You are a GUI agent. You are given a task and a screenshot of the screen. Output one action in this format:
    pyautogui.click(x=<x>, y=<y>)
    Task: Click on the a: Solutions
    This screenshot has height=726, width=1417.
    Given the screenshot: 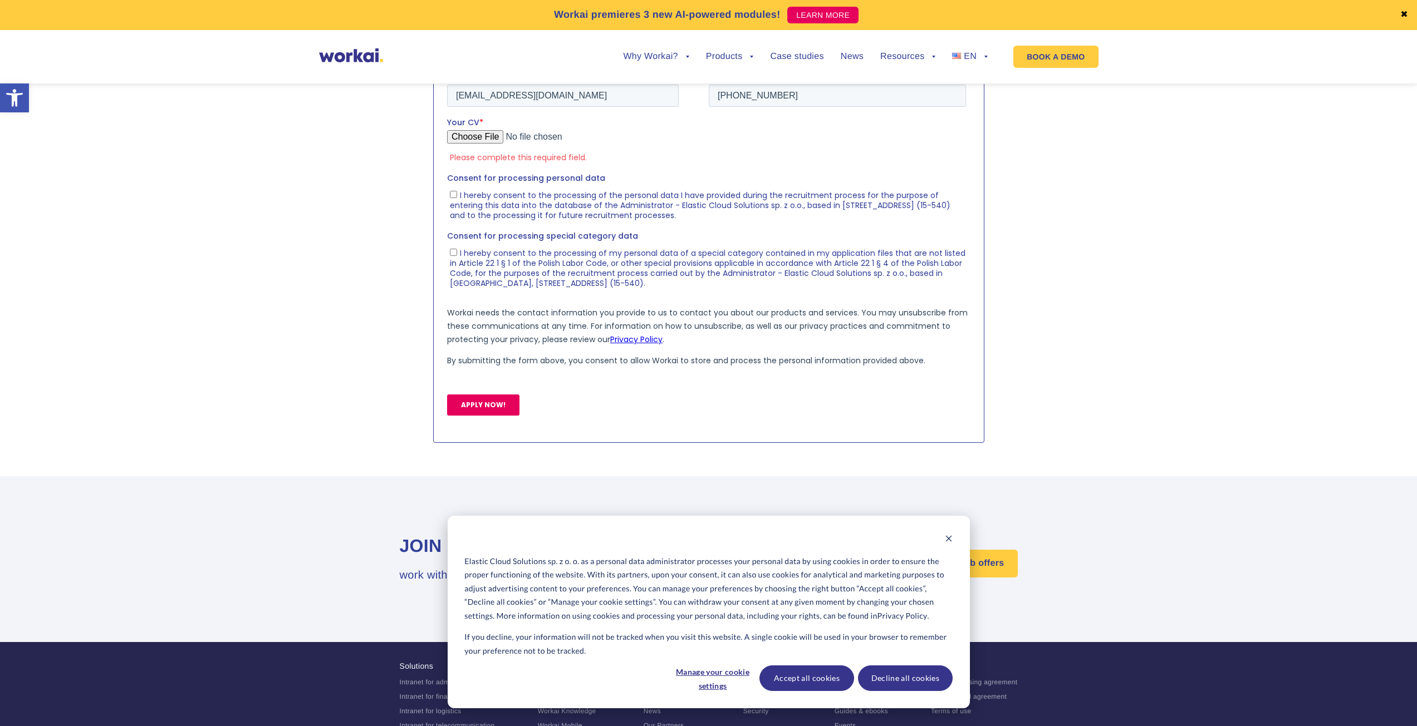 What is the action you would take?
    pyautogui.click(x=416, y=666)
    